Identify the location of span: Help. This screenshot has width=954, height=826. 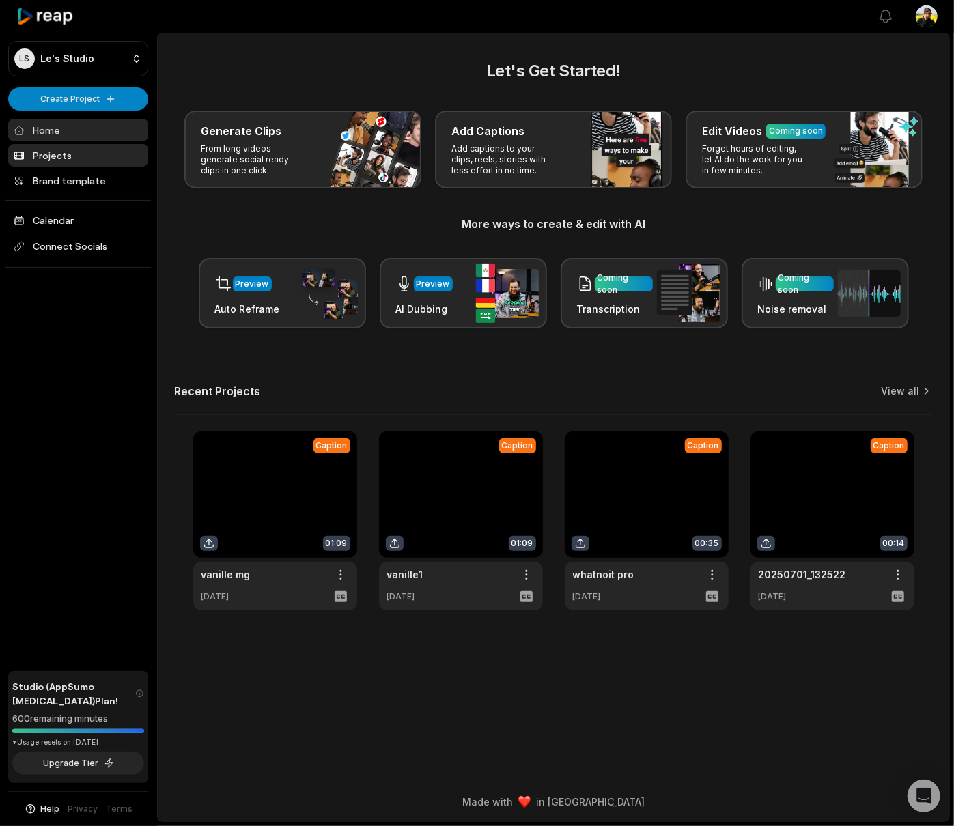
(51, 809).